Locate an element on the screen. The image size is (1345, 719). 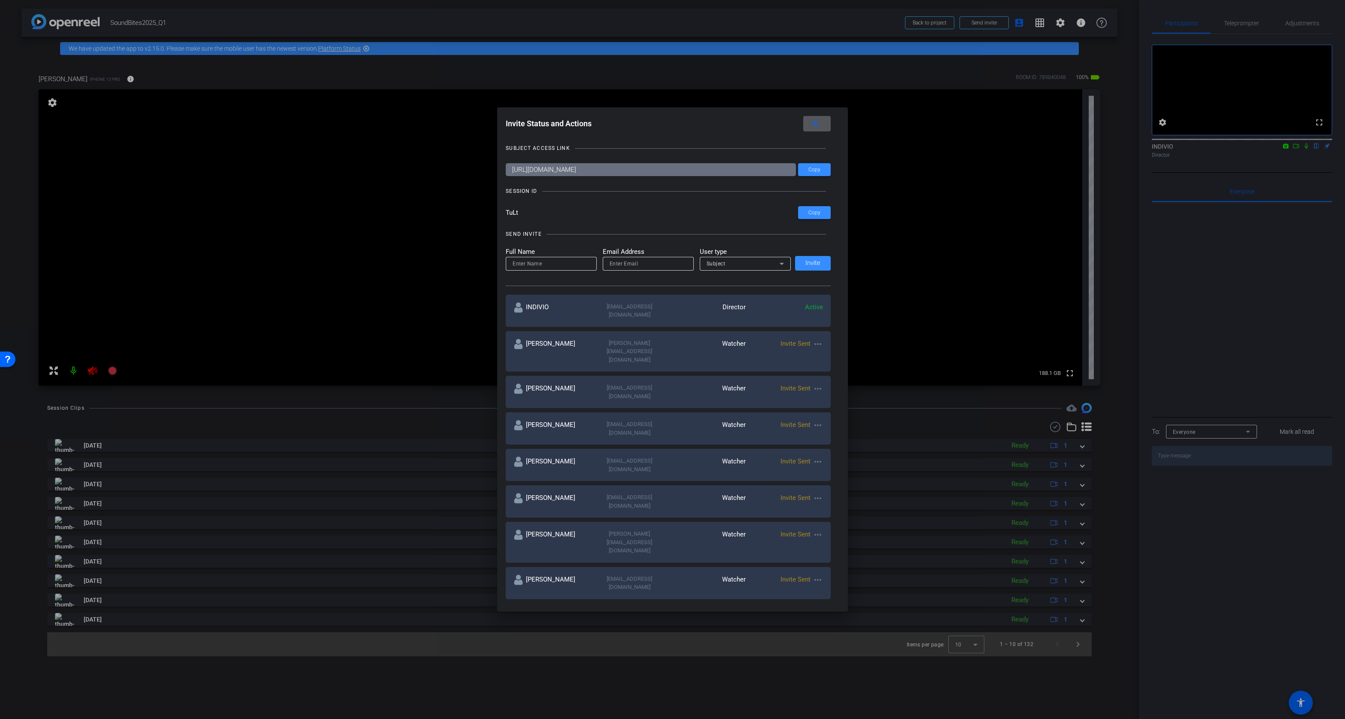
openreel-title-line: SUBJECT ACCESS LINK is located at coordinates (668, 148).